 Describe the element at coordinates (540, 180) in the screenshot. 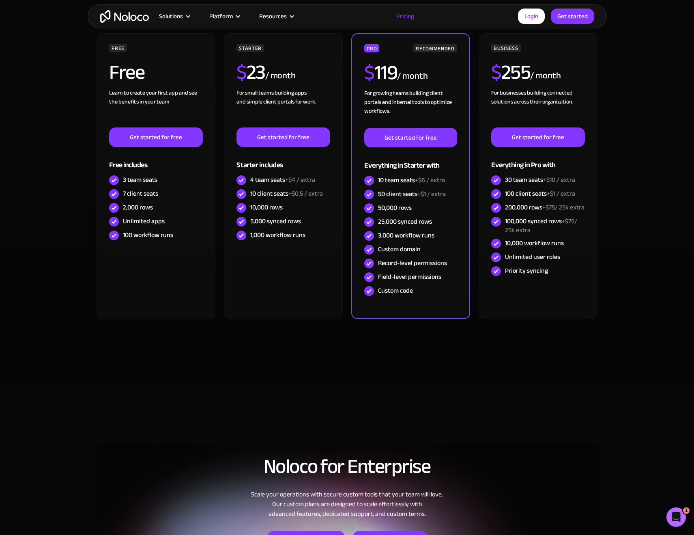

I see `div: 30 team seats` at that location.